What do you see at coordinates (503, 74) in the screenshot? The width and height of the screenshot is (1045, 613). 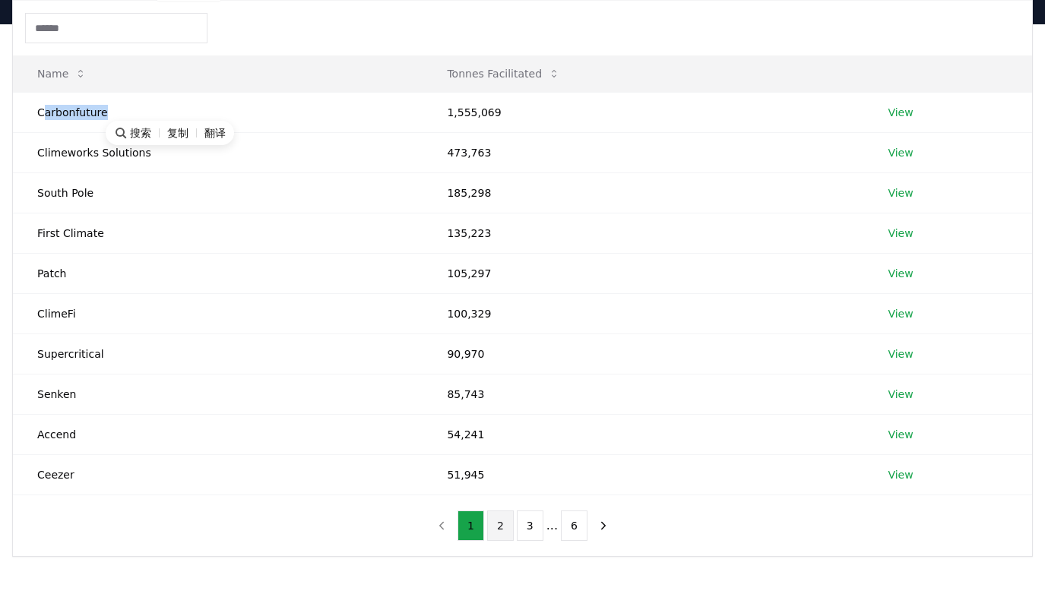 I see `button: Tonnes Facilitated` at bounding box center [503, 74].